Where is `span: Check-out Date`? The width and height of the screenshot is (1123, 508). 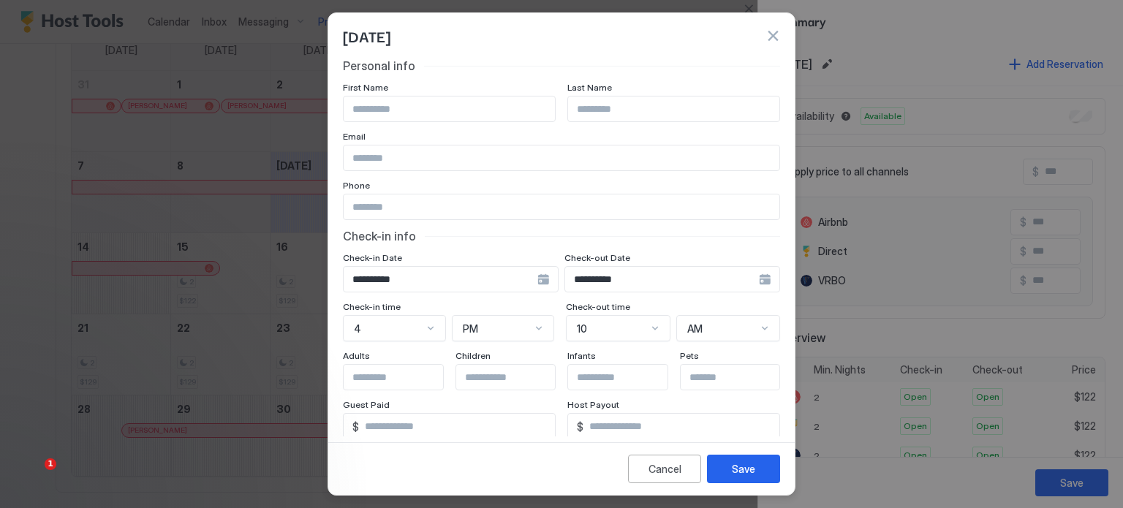
span: Check-out Date is located at coordinates (597, 257).